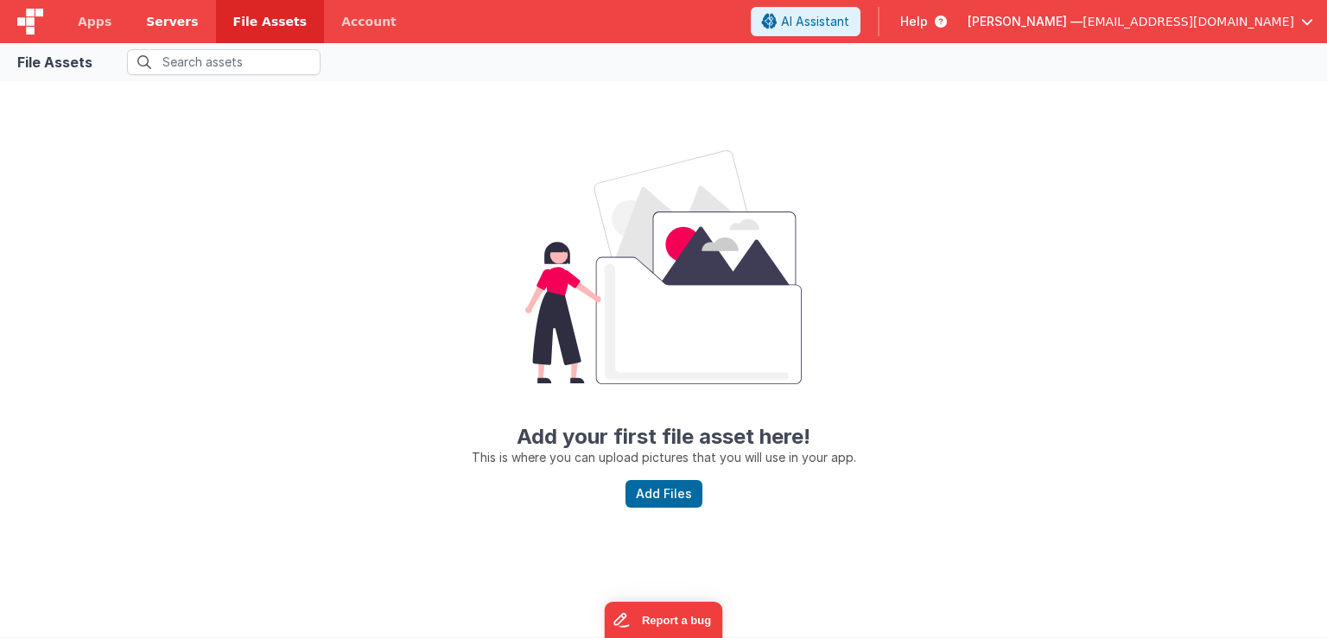 This screenshot has width=1327, height=638. What do you see at coordinates (914, 22) in the screenshot?
I see `span: Help` at bounding box center [914, 22].